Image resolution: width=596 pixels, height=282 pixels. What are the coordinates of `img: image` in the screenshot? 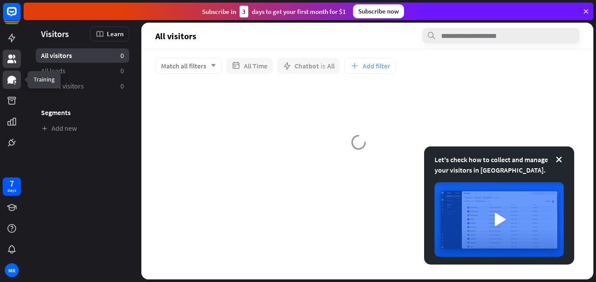 It's located at (499, 220).